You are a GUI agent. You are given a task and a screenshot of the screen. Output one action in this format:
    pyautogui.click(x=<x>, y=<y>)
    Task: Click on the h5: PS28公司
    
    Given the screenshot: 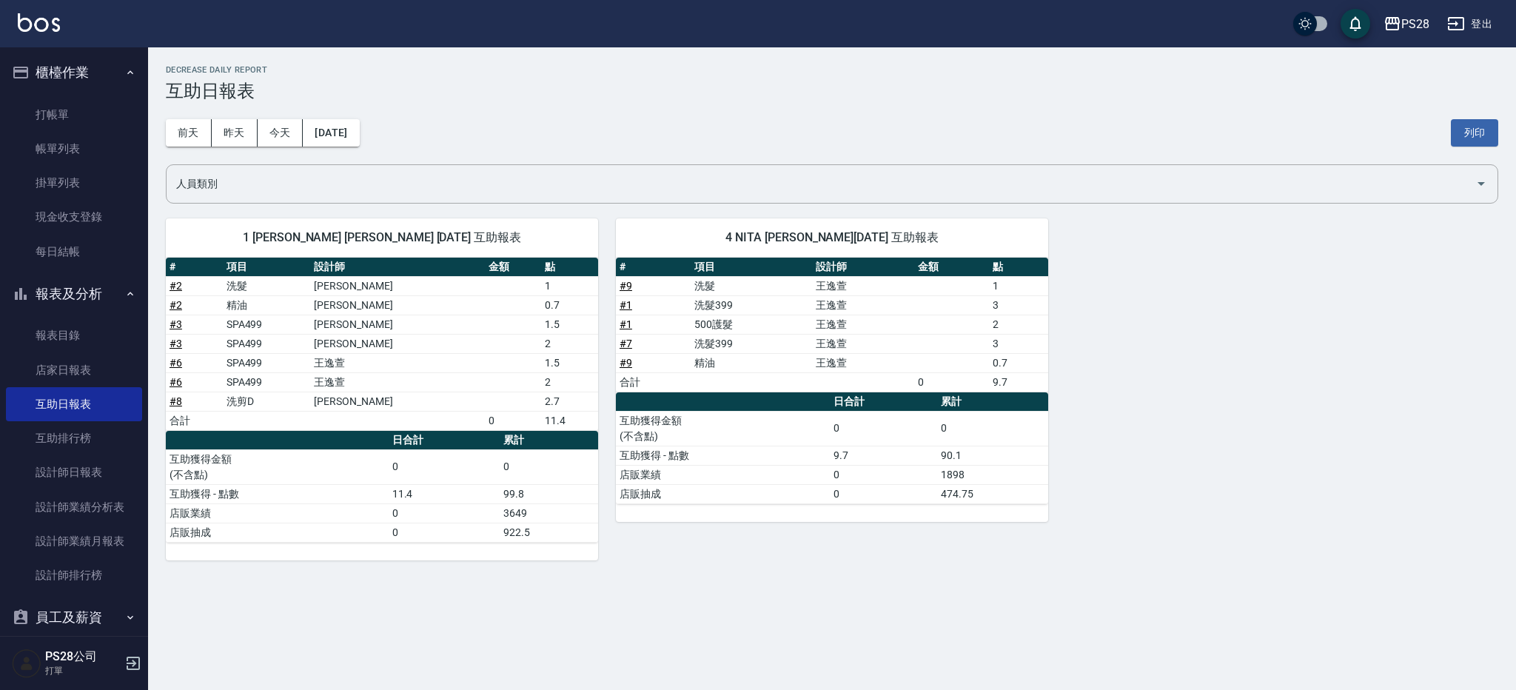 What is the action you would take?
    pyautogui.click(x=83, y=657)
    